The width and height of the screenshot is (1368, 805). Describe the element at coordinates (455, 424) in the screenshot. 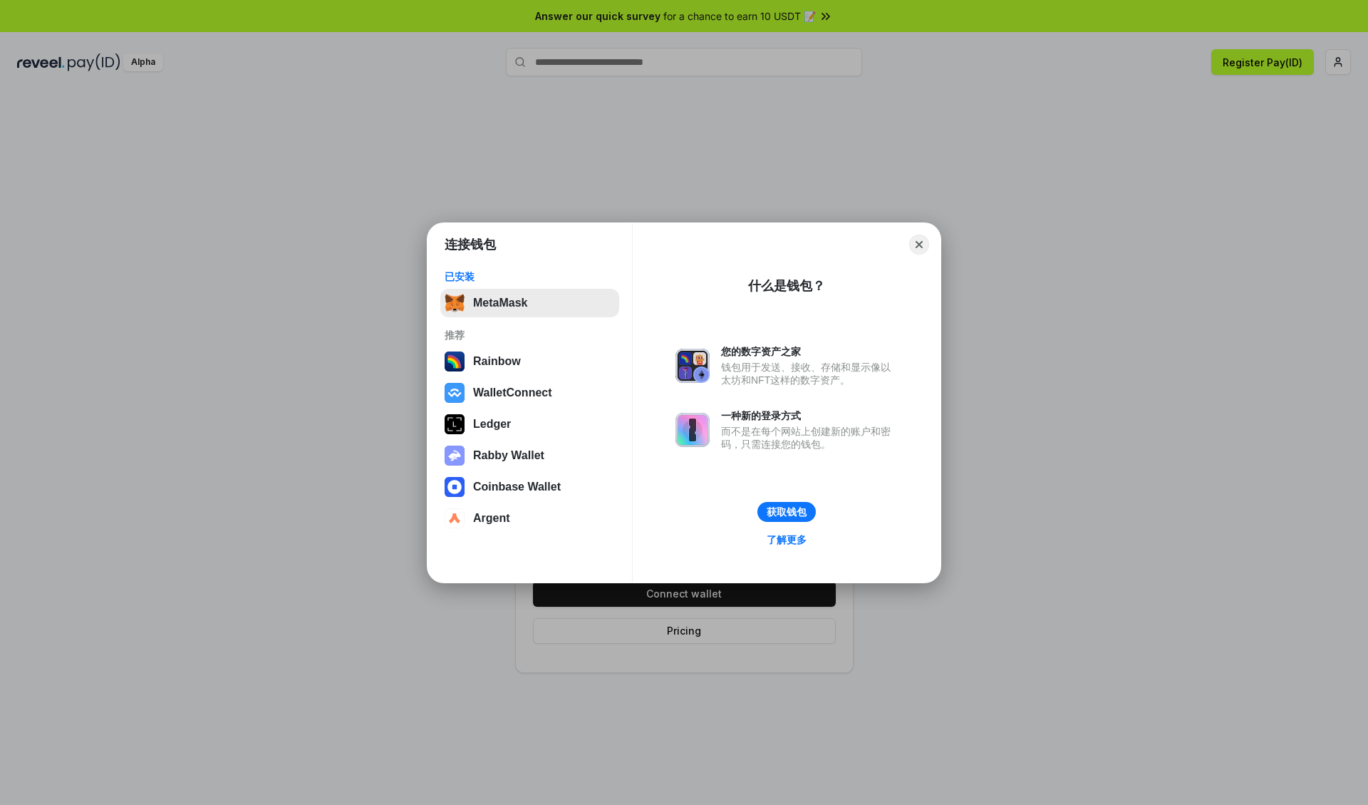

I see `img: svg+xml,%3Csvg%20xmlns%3D%22http%3A%2F%2Fwww.w3.org%2F2000%2Fsvg%22%20width%3D%2228%22%20height%3...` at that location.